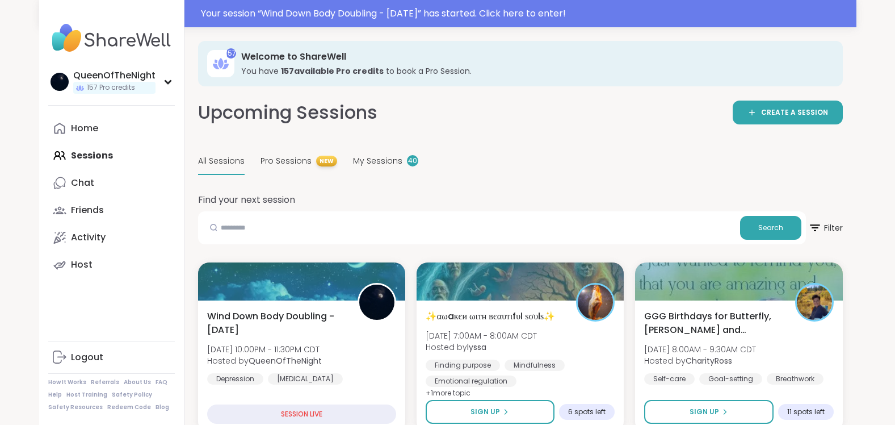  Describe the element at coordinates (795, 112) in the screenshot. I see `span: CREATE A SESSION` at that location.